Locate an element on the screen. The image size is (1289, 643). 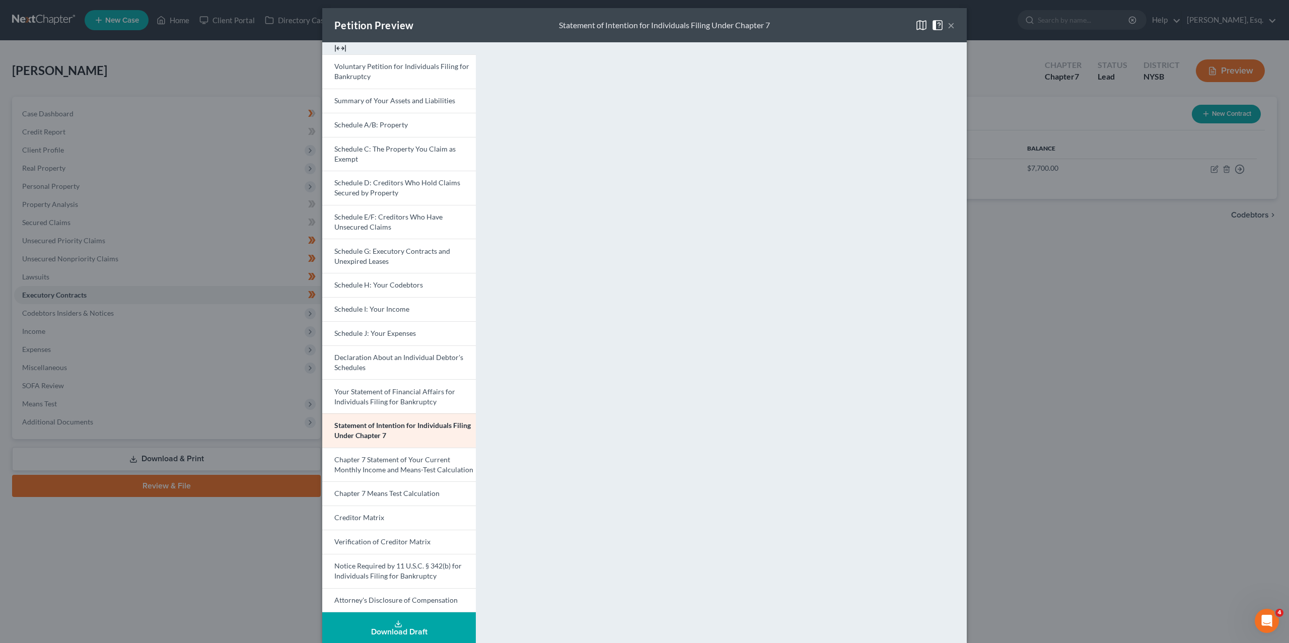
span: Schedule H: Your Codebtors is located at coordinates (379, 284).